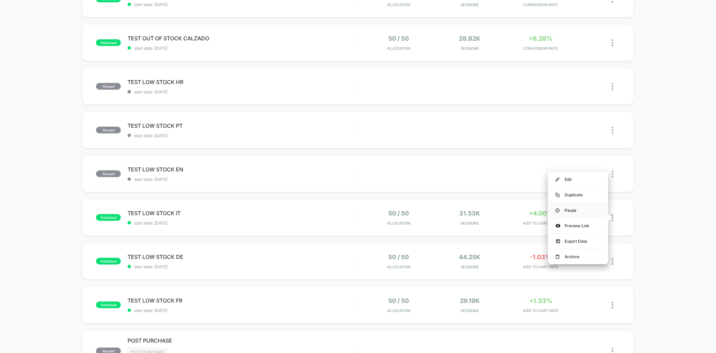  What do you see at coordinates (295, 197) in the screenshot?
I see `div: Duration` at bounding box center [295, 197].